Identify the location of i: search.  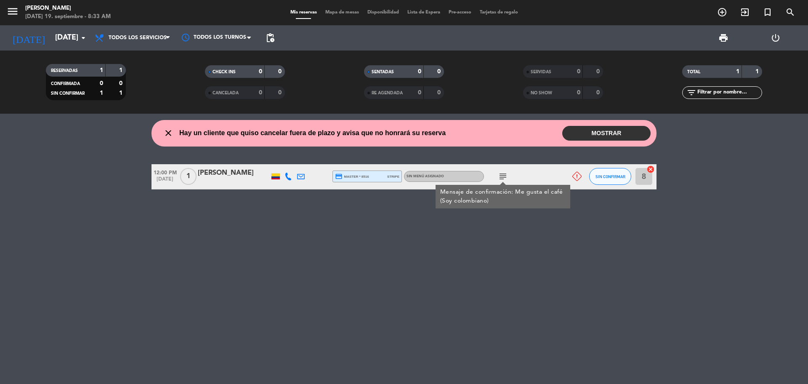
(790, 12).